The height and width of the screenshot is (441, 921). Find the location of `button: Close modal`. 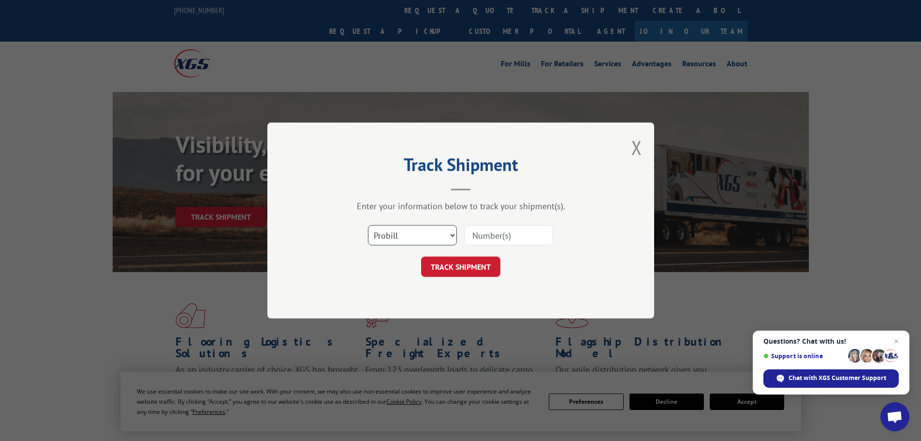

button: Close modal is located at coordinates (637, 147).